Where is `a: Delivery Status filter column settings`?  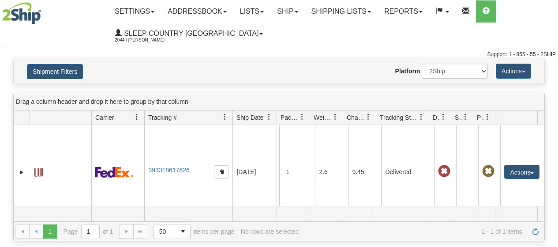 a: Delivery Status filter column settings is located at coordinates (444, 117).